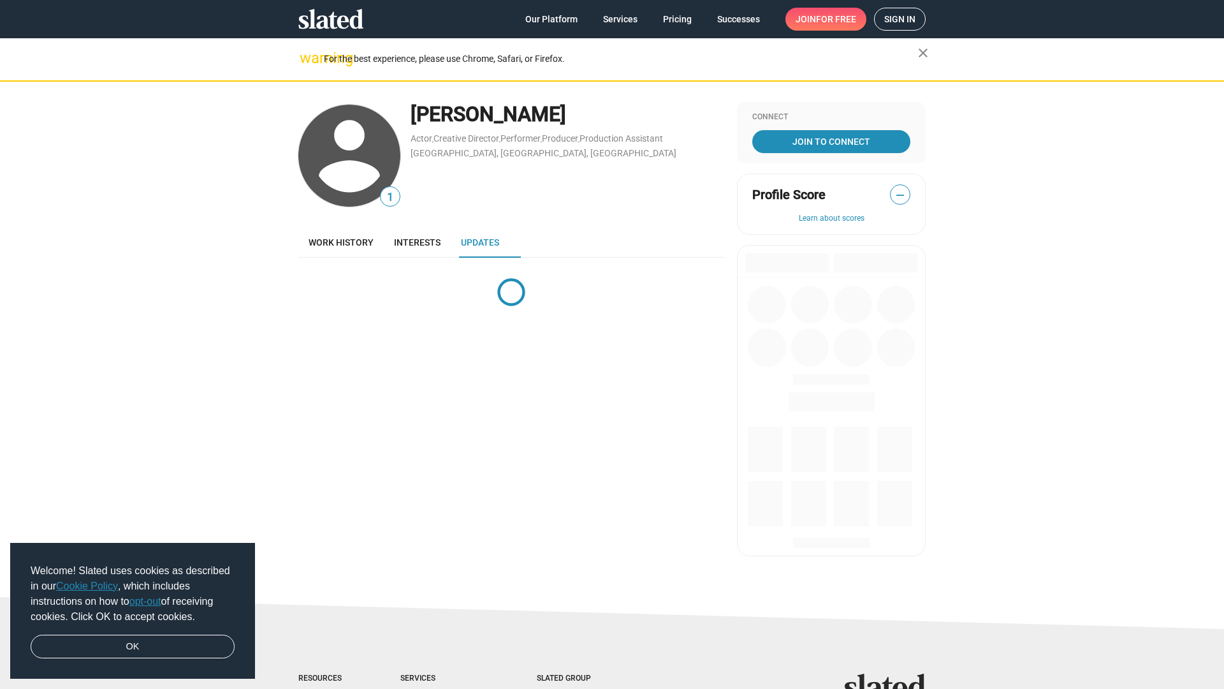  What do you see at coordinates (307, 58) in the screenshot?
I see `mat-icon: warning` at bounding box center [307, 58].